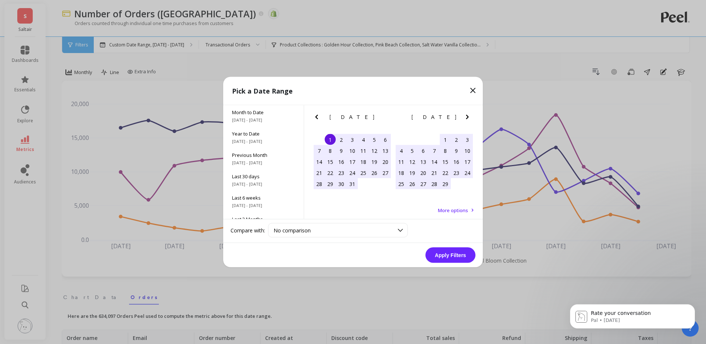 This screenshot has height=344, width=706. What do you see at coordinates (263, 155) in the screenshot?
I see `span: Previous Month` at bounding box center [263, 155].